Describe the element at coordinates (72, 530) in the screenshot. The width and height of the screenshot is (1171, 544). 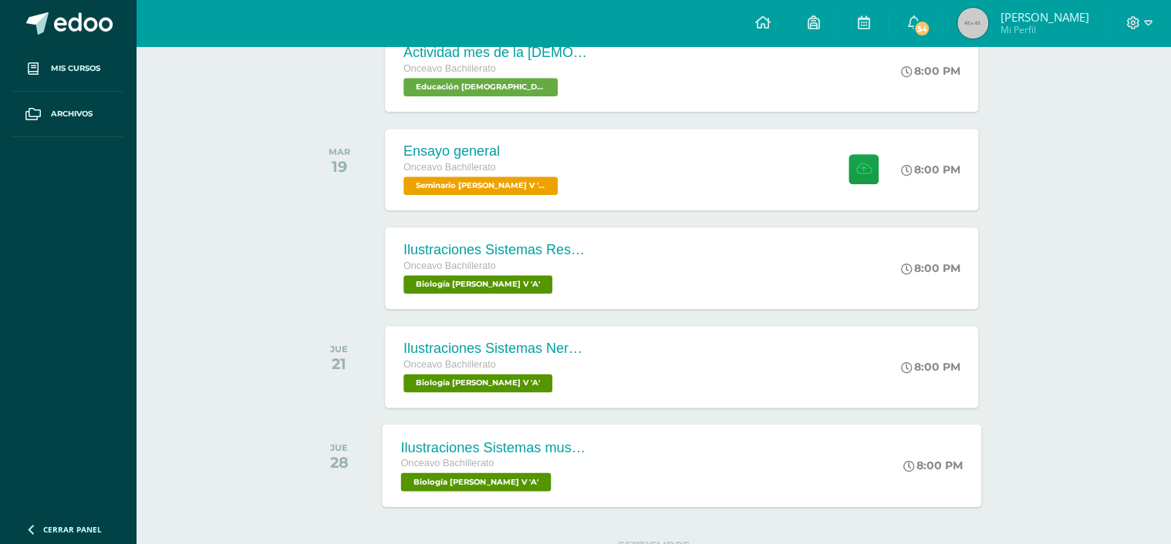
I see `span: Cerrar panel` at that location.